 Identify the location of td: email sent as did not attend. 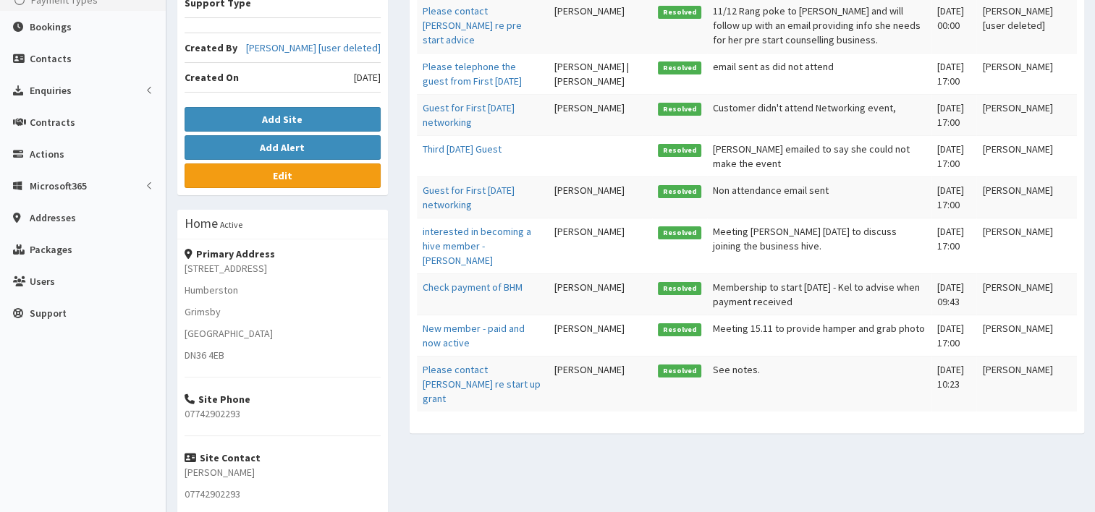
(819, 73).